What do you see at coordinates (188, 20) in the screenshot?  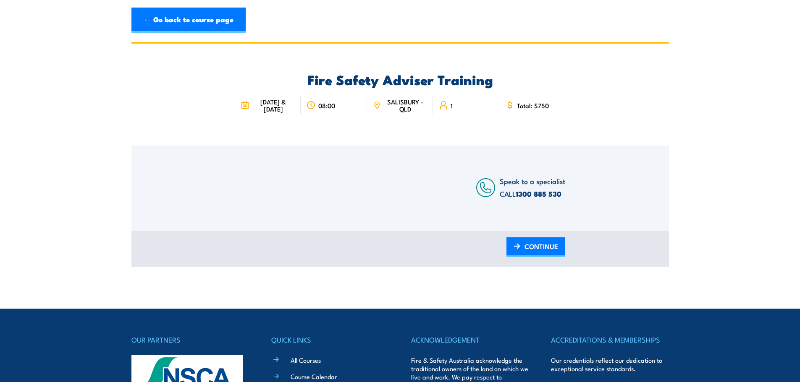 I see `a: ← Go back to course page` at bounding box center [188, 20].